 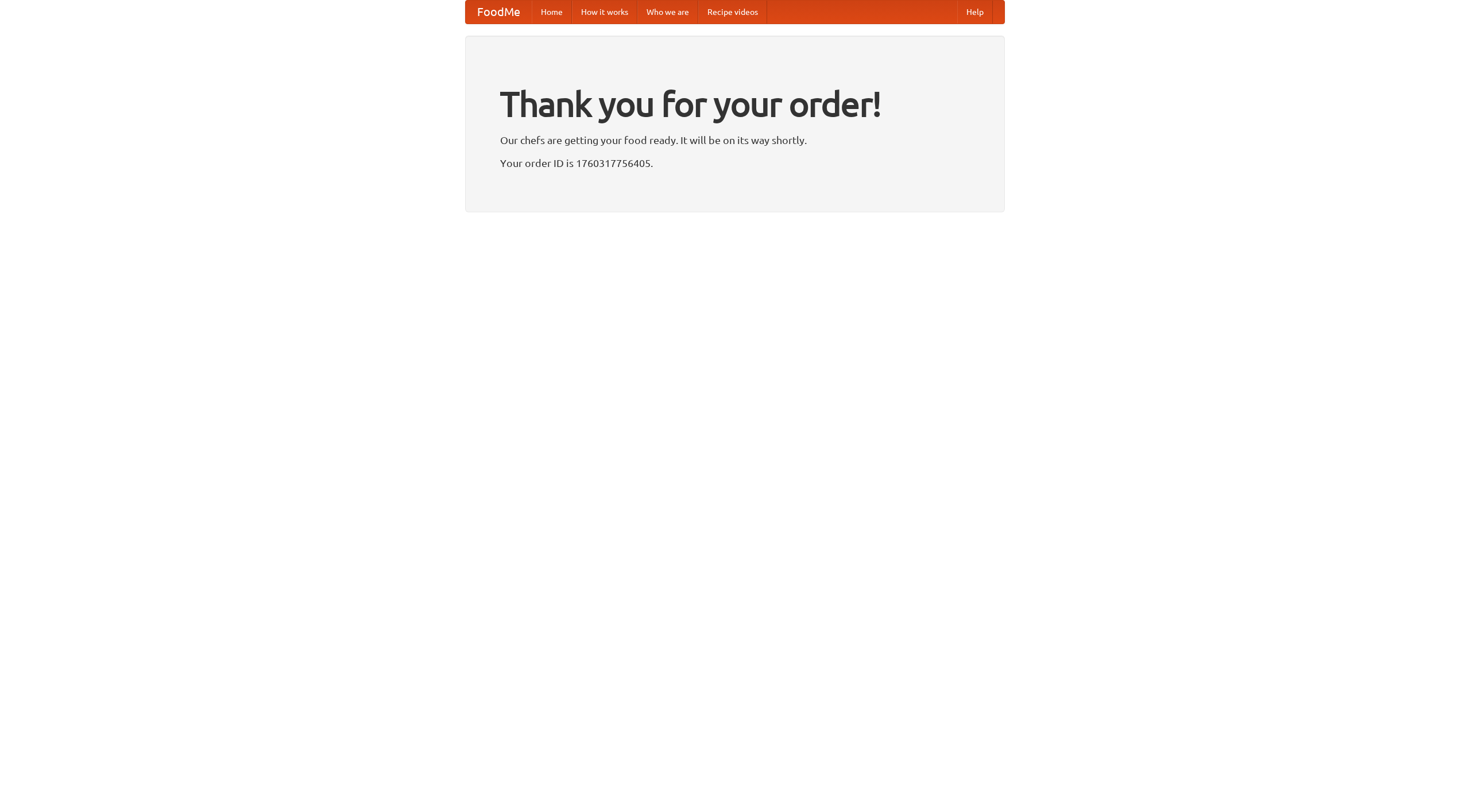 I want to click on a: Help, so click(x=975, y=12).